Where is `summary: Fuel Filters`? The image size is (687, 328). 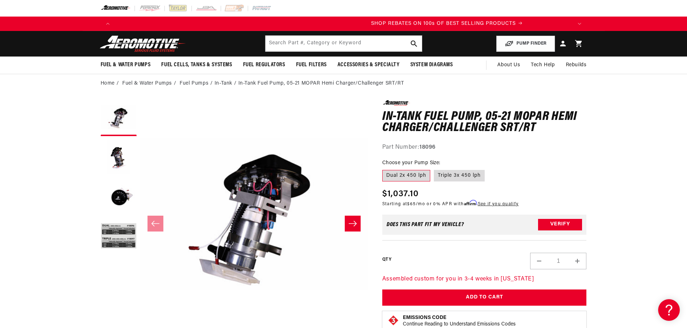 summary: Fuel Filters is located at coordinates (311, 65).